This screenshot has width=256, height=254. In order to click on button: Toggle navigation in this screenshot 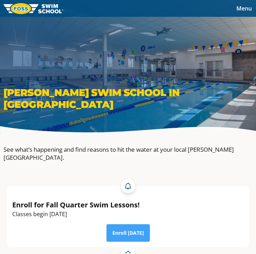, I will do `click(244, 8)`.